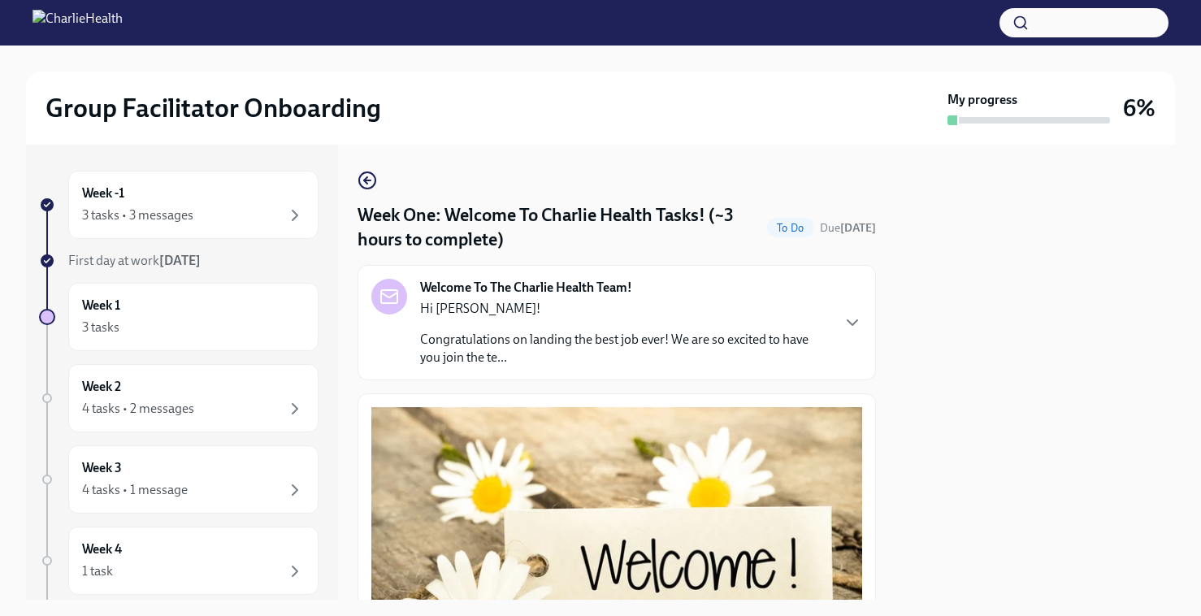  I want to click on span: September 19th, 2025 10:00, so click(847, 228).